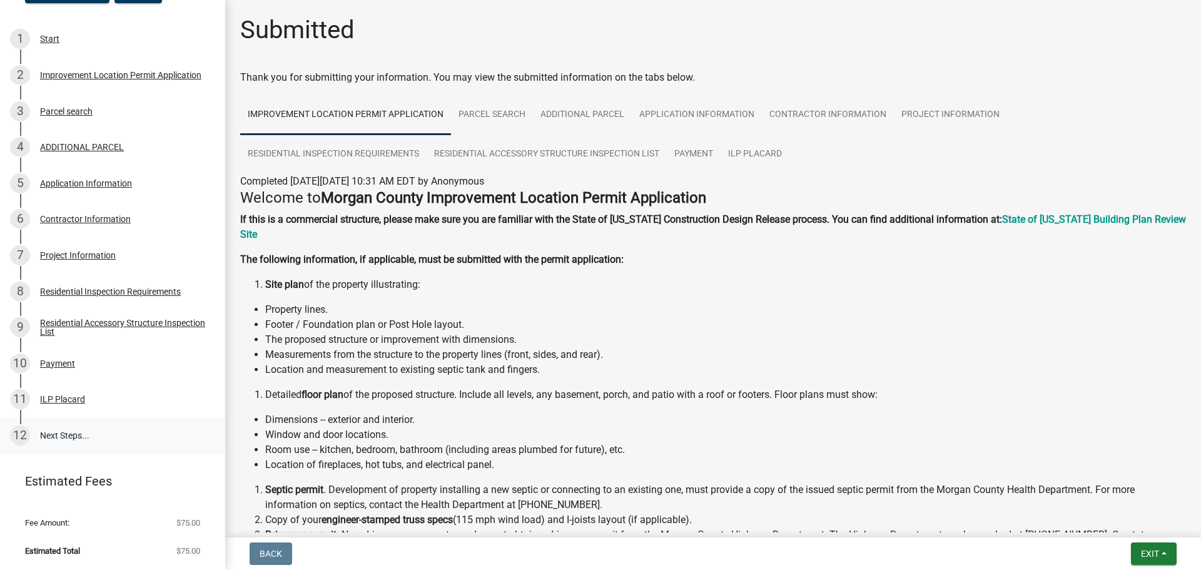  Describe the element at coordinates (53, 550) in the screenshot. I see `span: Estimated Total` at that location.